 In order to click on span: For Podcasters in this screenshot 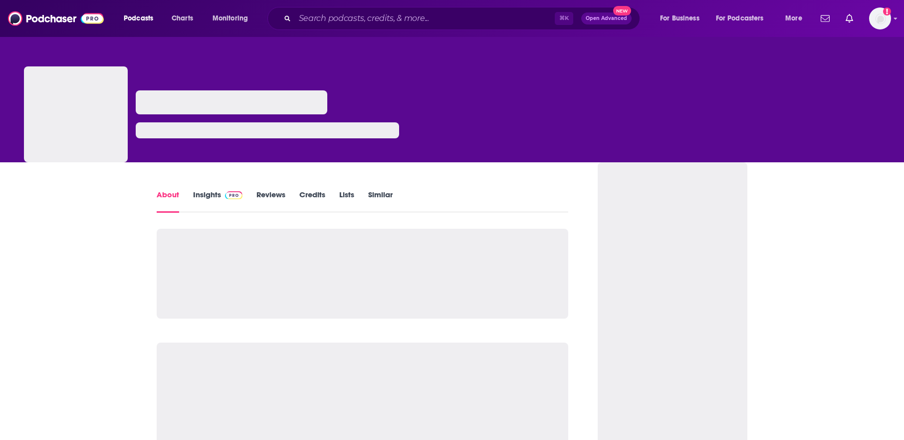, I will do `click(740, 18)`.